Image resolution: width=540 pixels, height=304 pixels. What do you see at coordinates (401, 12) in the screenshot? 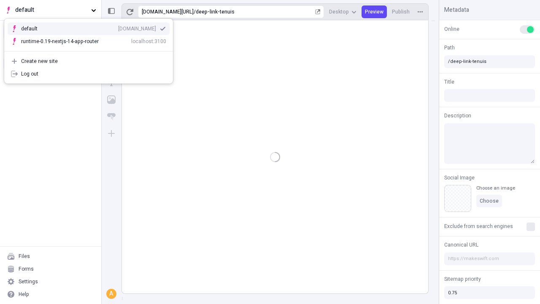
I see `button: Publish` at bounding box center [401, 12].